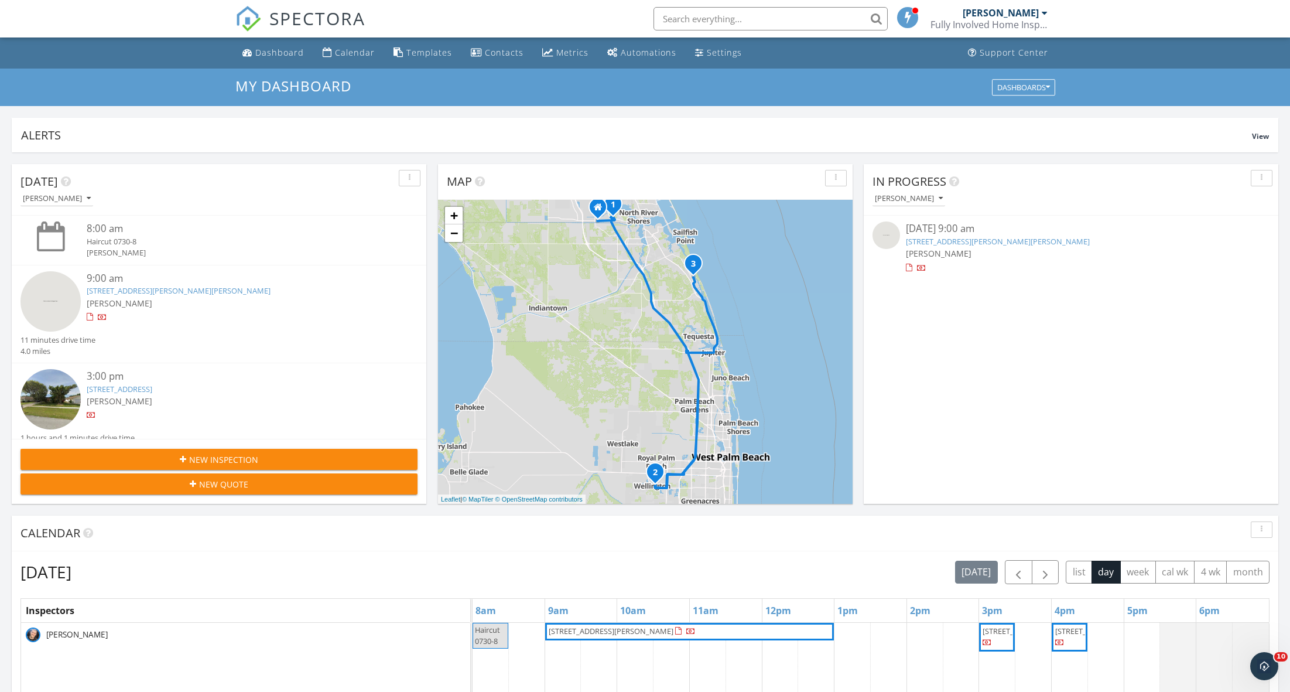  I want to click on i: 3, so click(693, 264).